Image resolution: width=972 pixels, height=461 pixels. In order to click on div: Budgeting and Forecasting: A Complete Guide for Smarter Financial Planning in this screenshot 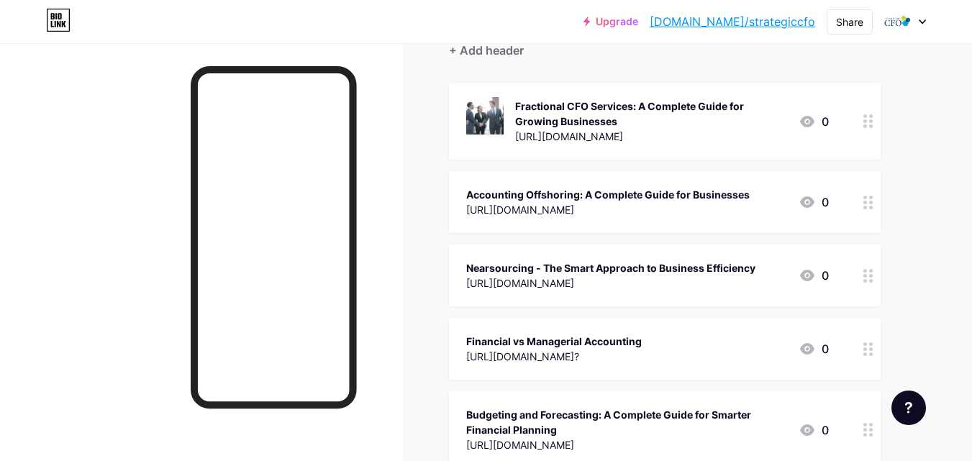, I will do `click(627, 422)`.